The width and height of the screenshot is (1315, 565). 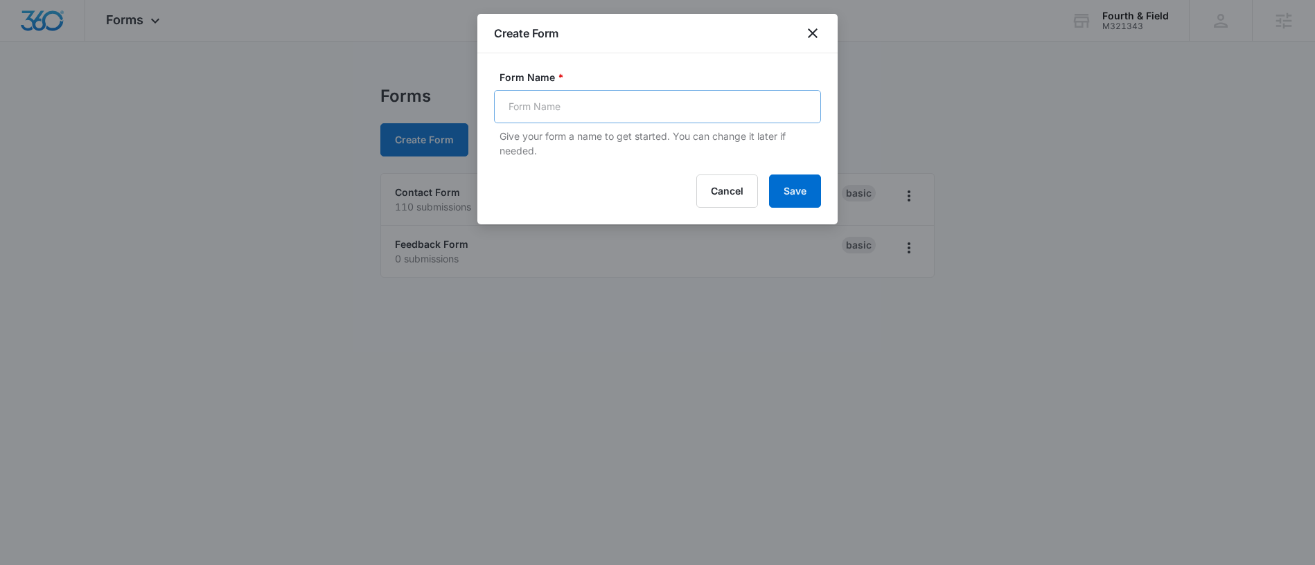 What do you see at coordinates (795, 191) in the screenshot?
I see `button: Save` at bounding box center [795, 191].